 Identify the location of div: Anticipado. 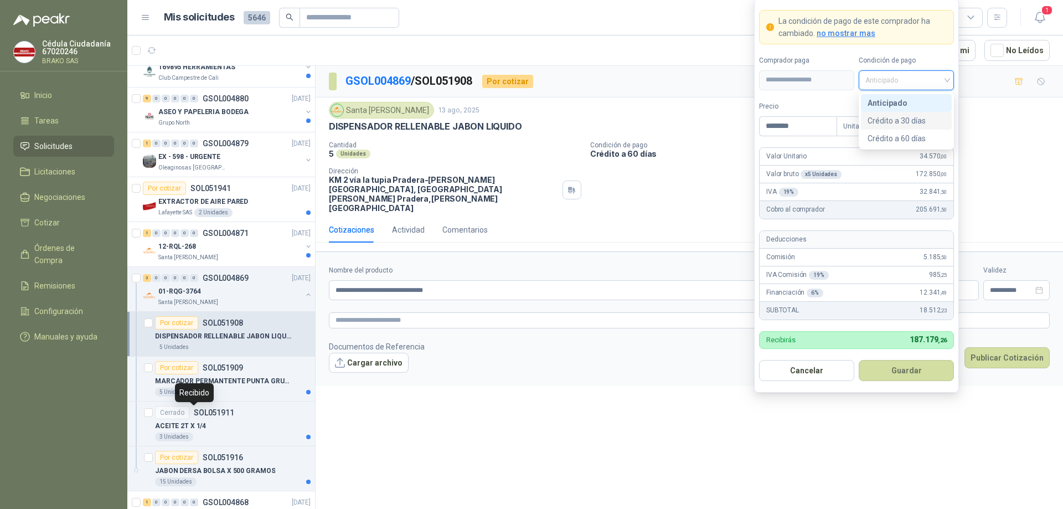
(907, 103).